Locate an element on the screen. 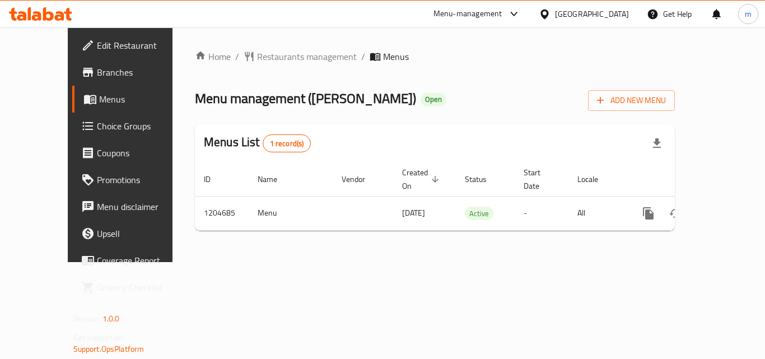  td: Menu is located at coordinates (291, 213).